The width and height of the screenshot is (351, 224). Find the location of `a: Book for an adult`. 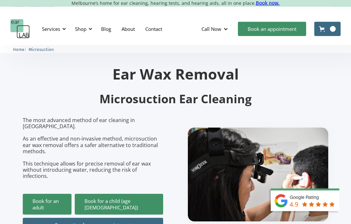

a: Book for an adult is located at coordinates (47, 205).